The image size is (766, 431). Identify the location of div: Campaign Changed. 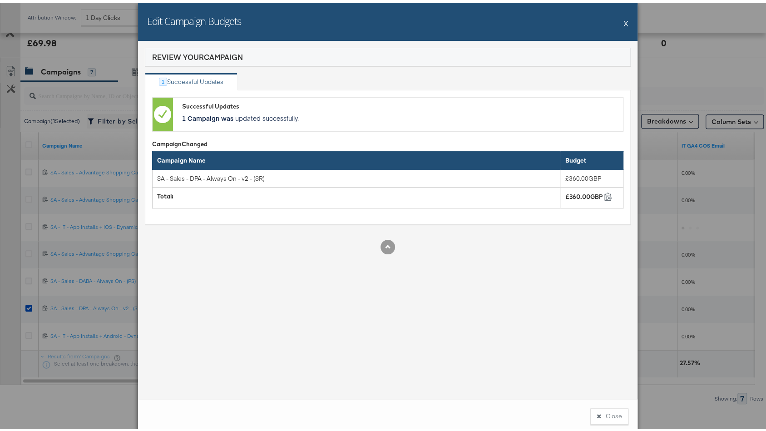
(388, 141).